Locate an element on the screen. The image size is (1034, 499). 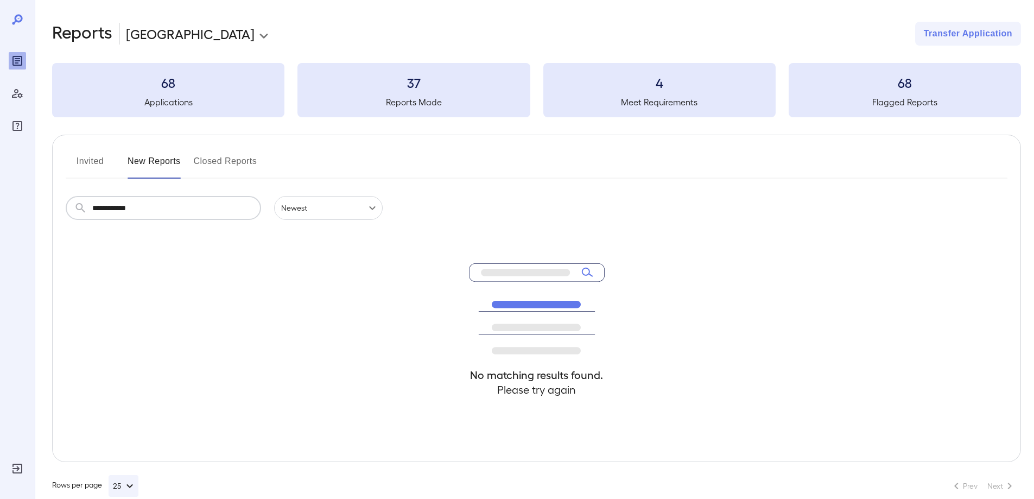
button: New Reports is located at coordinates (154, 165).